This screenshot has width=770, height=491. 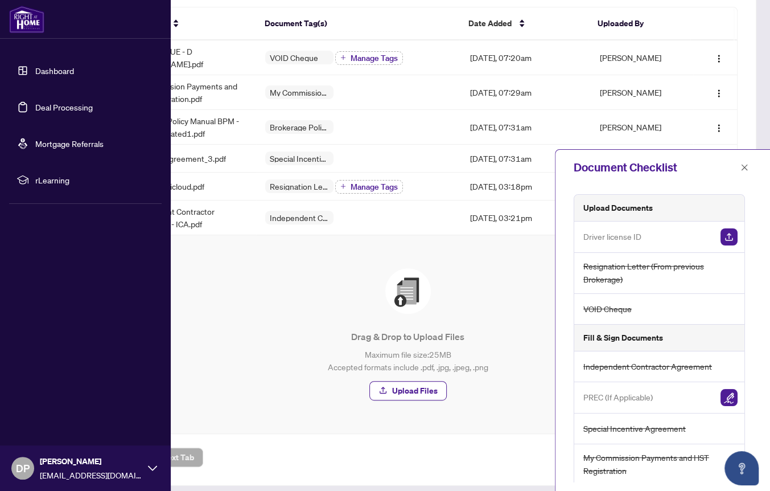 I want to click on h5: Upload Documents, so click(x=618, y=208).